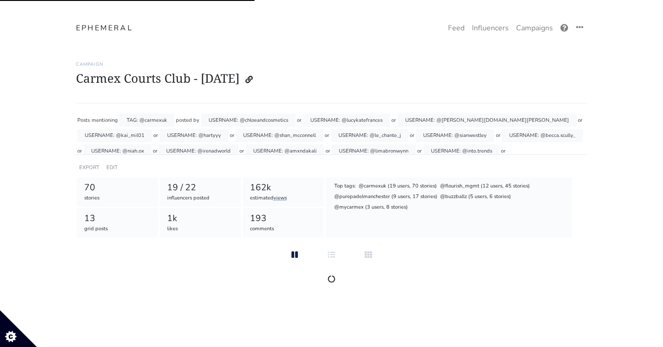 The height and width of the screenshot is (347, 663). Describe the element at coordinates (331, 64) in the screenshot. I see `h6: Campaign` at that location.